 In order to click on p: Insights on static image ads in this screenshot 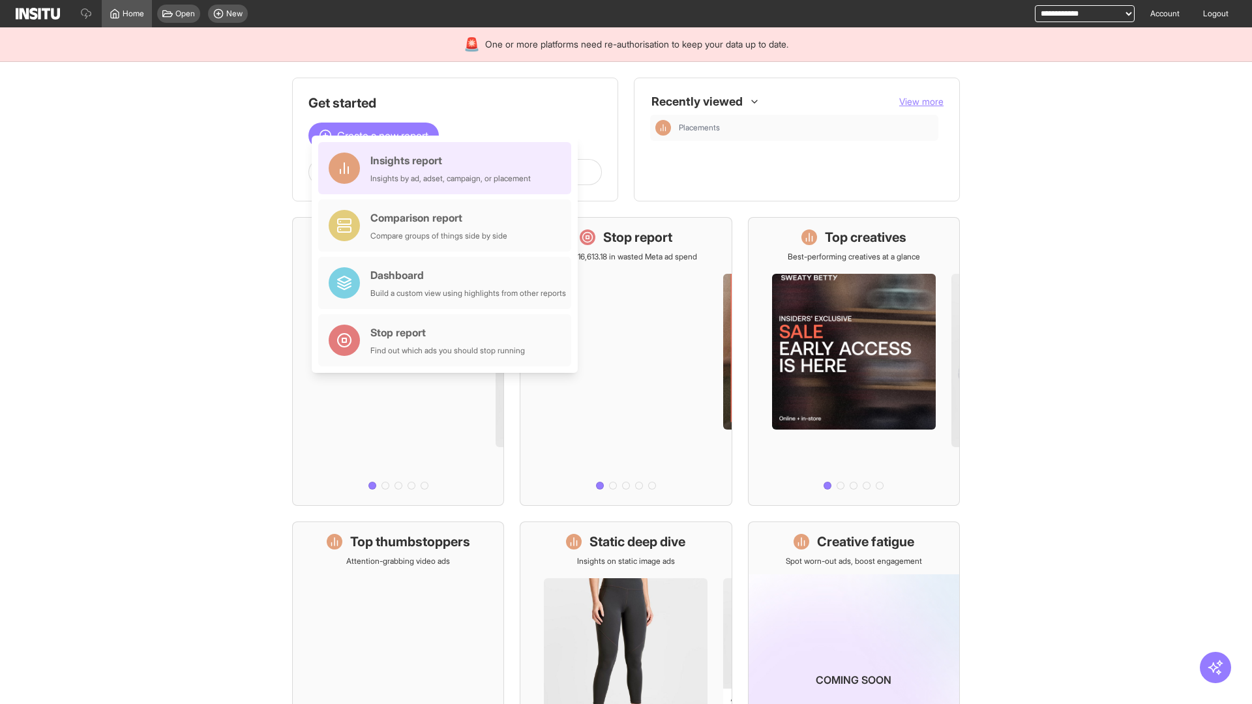, I will do `click(626, 561)`.